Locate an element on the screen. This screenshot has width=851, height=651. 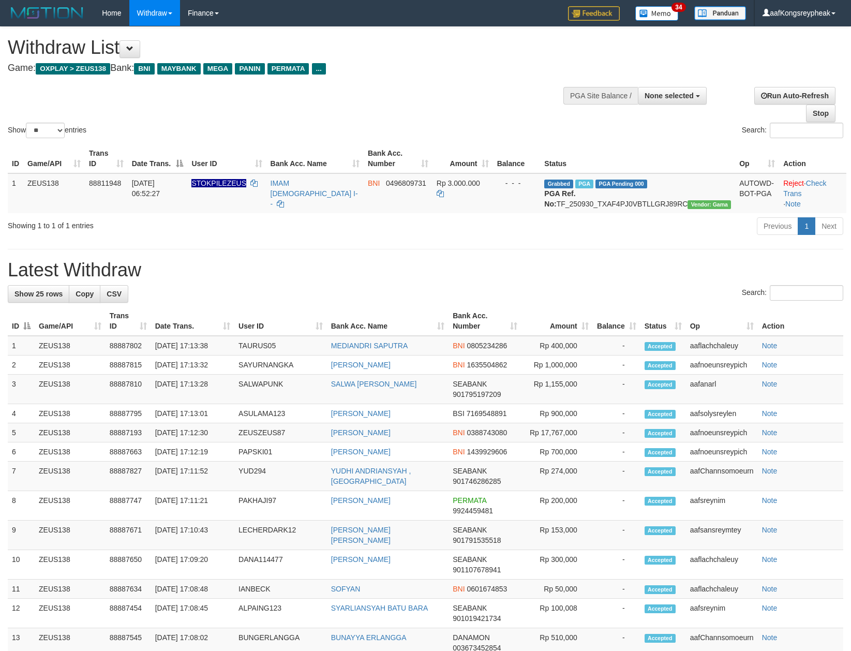
a: SYARLIANSYAH BATU BARA is located at coordinates (380, 608).